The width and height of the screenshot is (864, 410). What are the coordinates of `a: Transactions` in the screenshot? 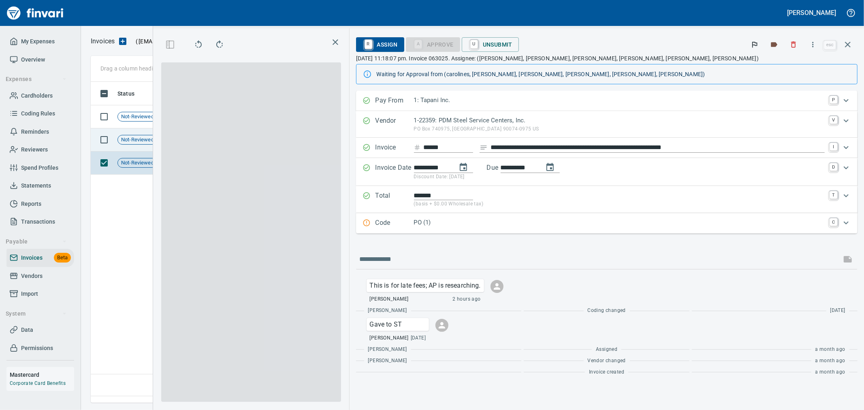 It's located at (40, 221).